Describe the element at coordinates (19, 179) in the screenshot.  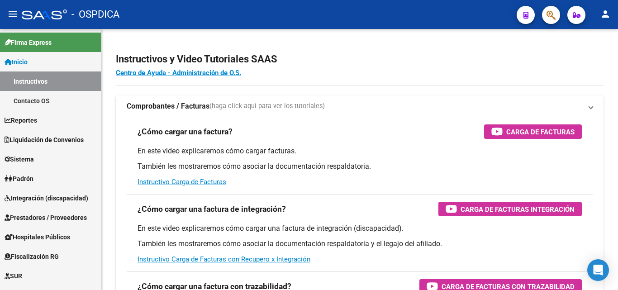
I see `span: Padrón` at that location.